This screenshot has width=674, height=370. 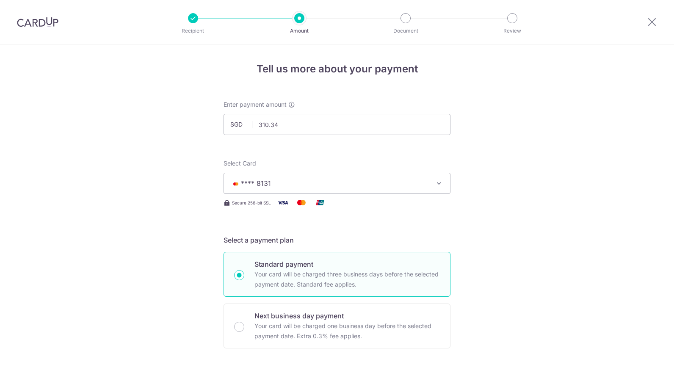 What do you see at coordinates (320, 202) in the screenshot?
I see `img: Union Pay` at bounding box center [320, 202].